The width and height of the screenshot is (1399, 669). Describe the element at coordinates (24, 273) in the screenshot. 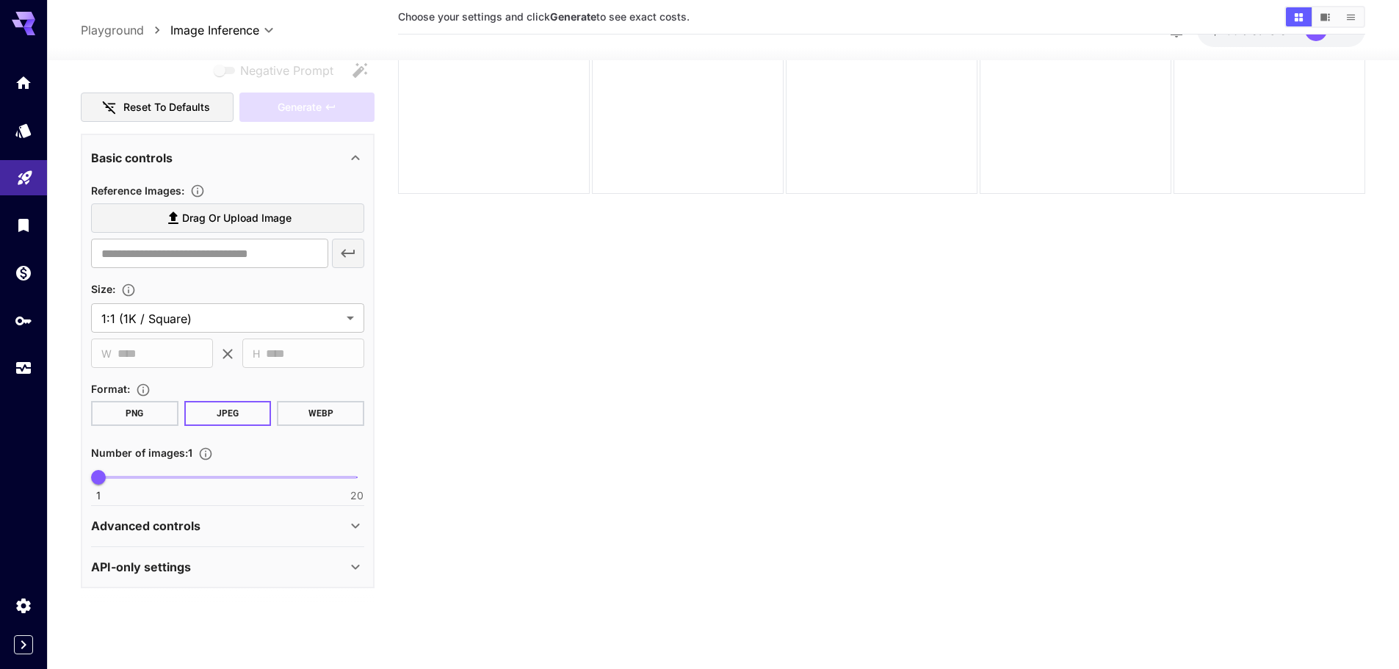

I see `div: Wallet` at that location.